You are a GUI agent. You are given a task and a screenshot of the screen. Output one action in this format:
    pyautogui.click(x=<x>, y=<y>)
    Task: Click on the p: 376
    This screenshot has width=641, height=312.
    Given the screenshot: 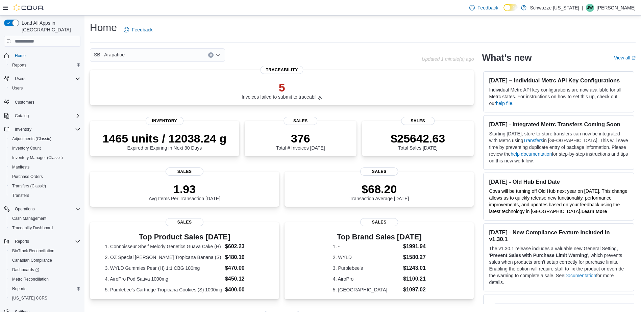 What is the action you would take?
    pyautogui.click(x=301, y=139)
    